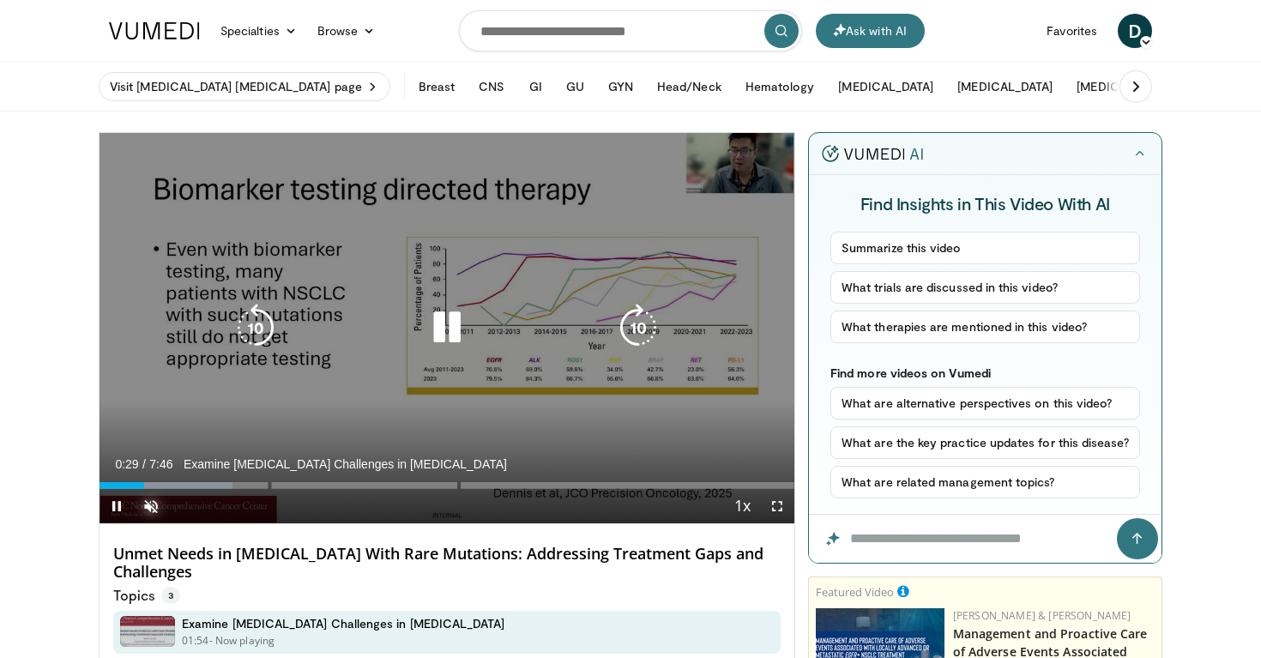  What do you see at coordinates (984, 482) in the screenshot?
I see `button: What are related management topics?` at bounding box center [984, 482].